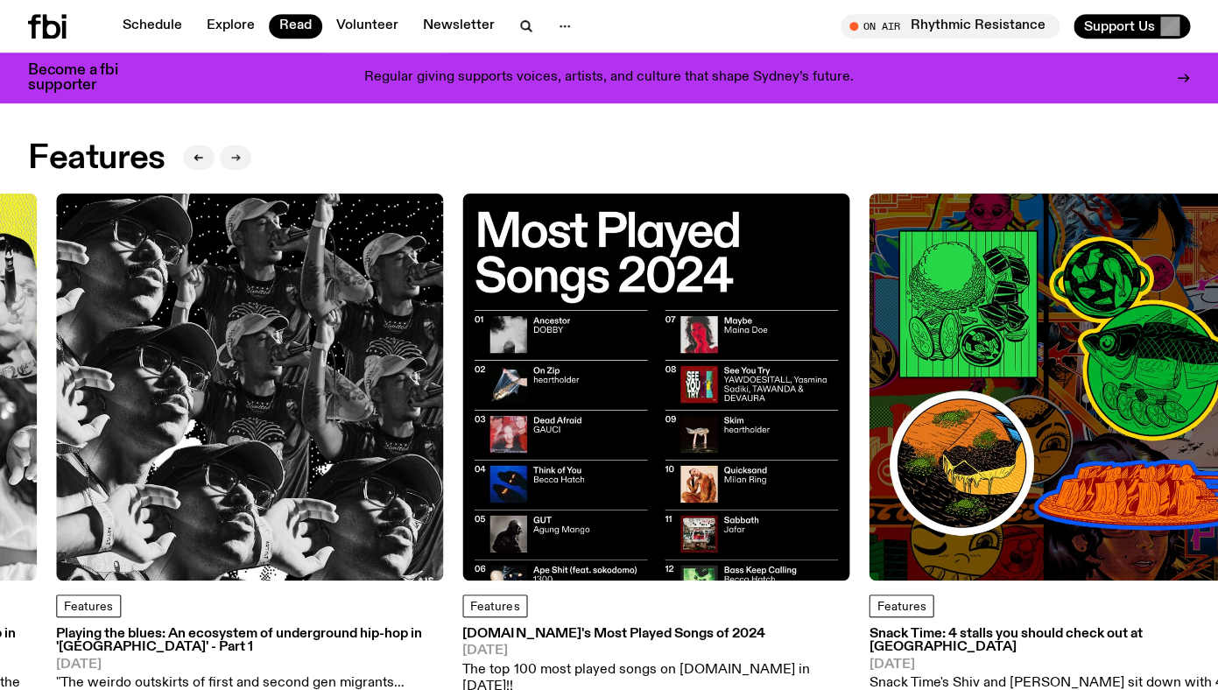 Image resolution: width=1218 pixels, height=690 pixels. What do you see at coordinates (295, 26) in the screenshot?
I see `a: Read` at bounding box center [295, 26].